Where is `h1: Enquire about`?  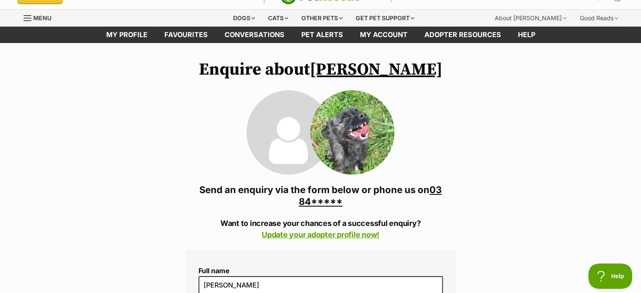
h1: Enquire about is located at coordinates (321, 69).